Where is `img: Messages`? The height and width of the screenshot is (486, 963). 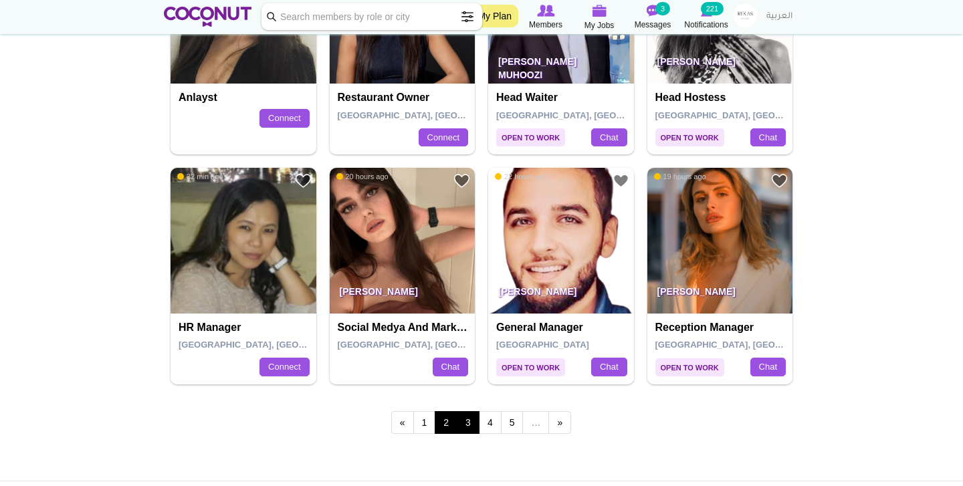 img: Messages is located at coordinates (653, 11).